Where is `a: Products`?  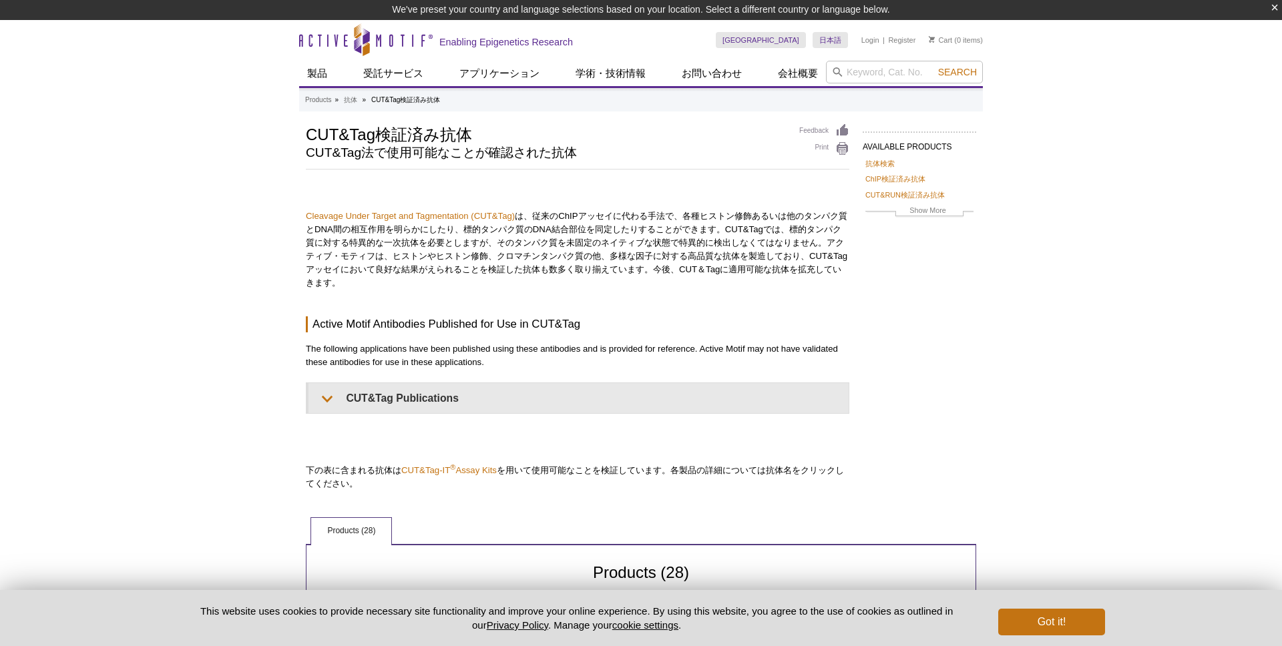 a: Products is located at coordinates (318, 100).